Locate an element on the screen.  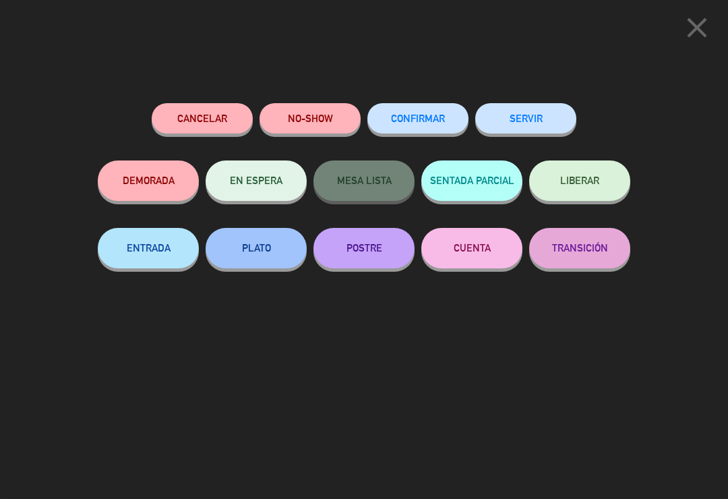
button: SERVIR is located at coordinates (526, 118).